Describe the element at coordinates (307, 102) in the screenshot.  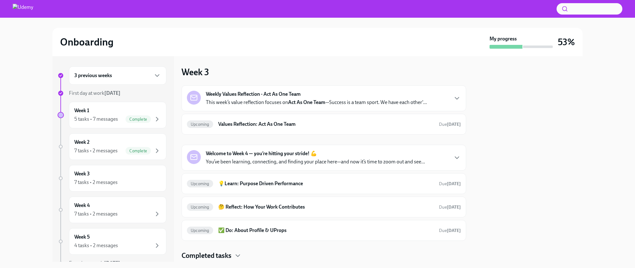
I see `strong: Act As One Team` at that location.